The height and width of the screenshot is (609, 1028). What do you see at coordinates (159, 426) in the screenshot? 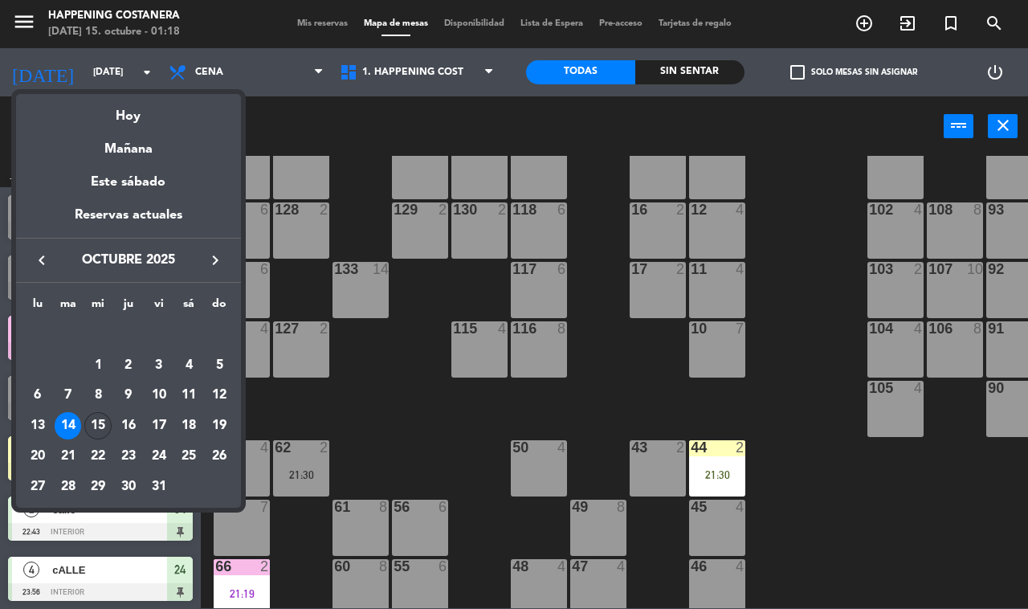
I see `div: 17` at bounding box center [159, 426].